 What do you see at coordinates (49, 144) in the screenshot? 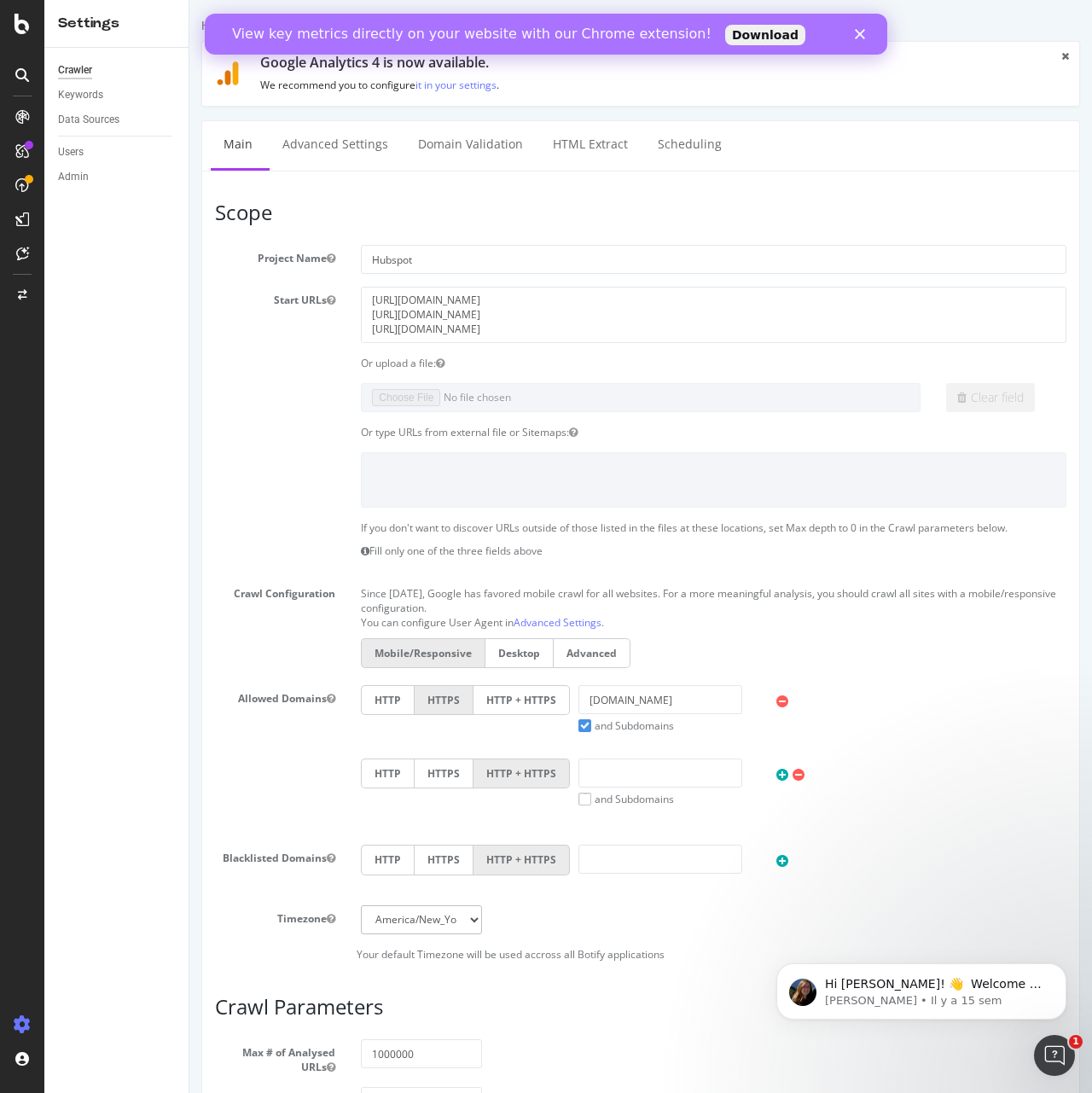
I see `a: Main` at bounding box center [49, 144].